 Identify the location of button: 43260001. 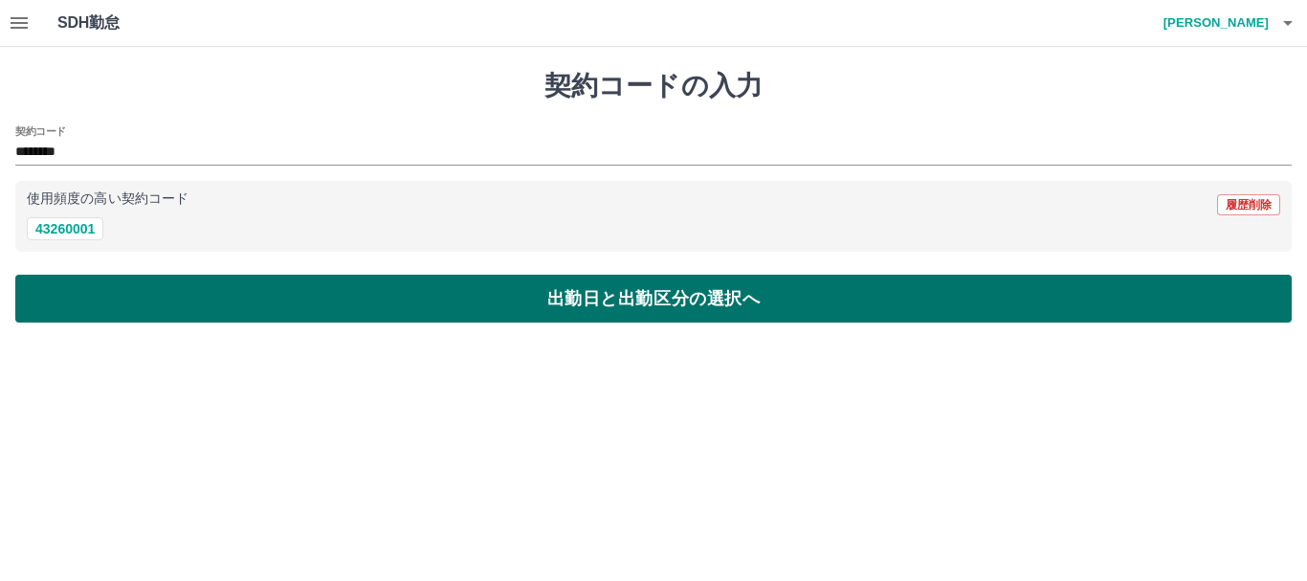
(65, 229).